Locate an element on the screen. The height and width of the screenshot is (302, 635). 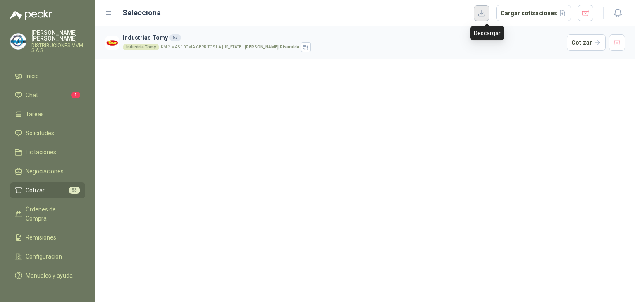
h3: Industrias Tomy is located at coordinates (343, 38).